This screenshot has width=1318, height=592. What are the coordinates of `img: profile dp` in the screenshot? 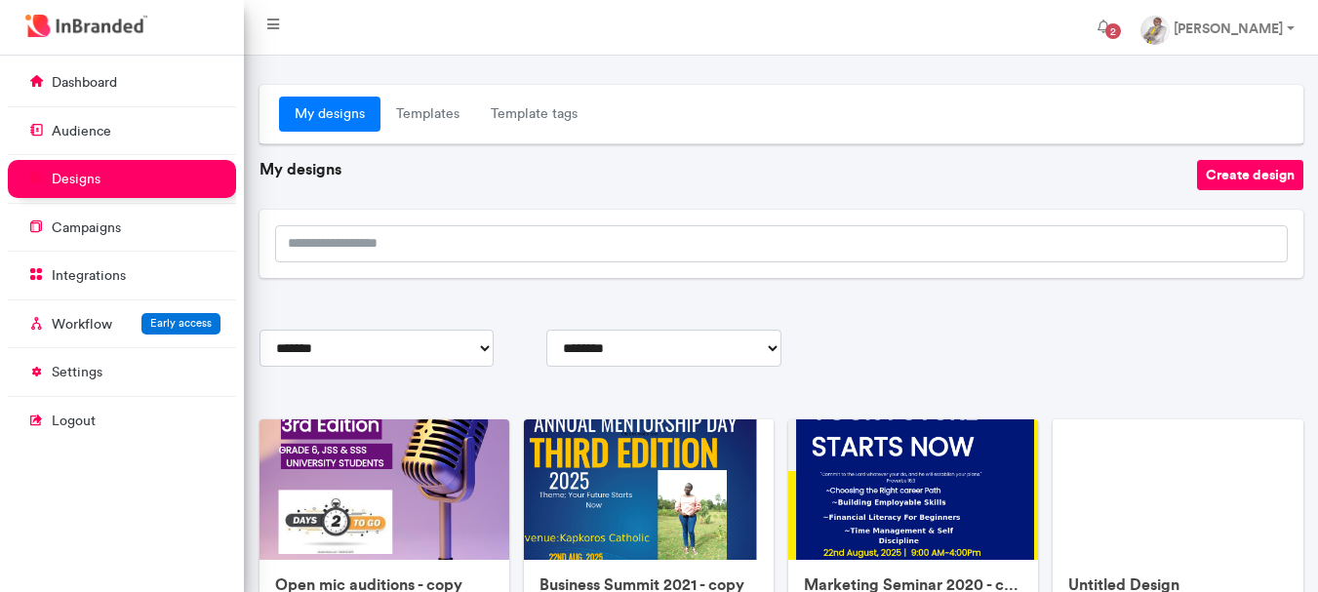 It's located at (1155, 30).